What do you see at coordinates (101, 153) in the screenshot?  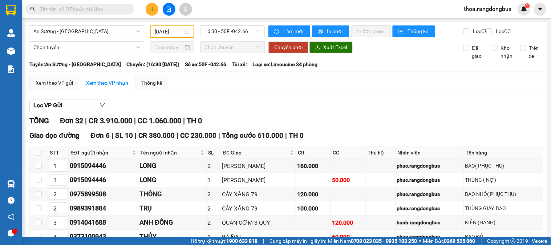 I see `span: SĐT người nhận` at bounding box center [101, 153].